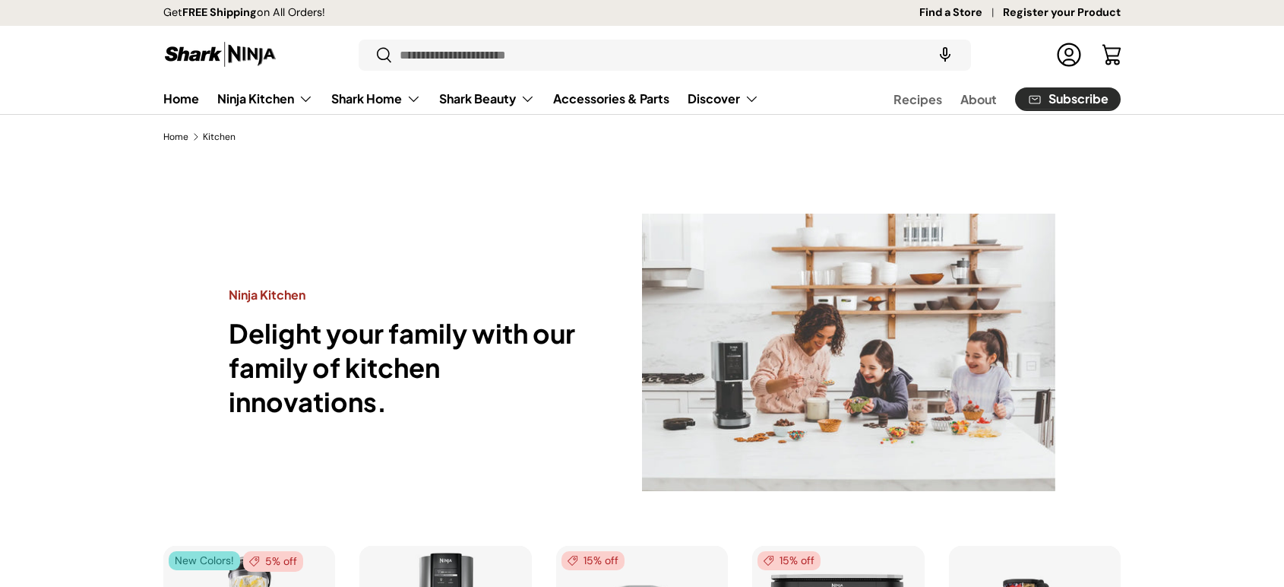 This screenshot has width=1284, height=587. What do you see at coordinates (220, 54) in the screenshot?
I see `img: Shark Ninja Philippines` at bounding box center [220, 54].